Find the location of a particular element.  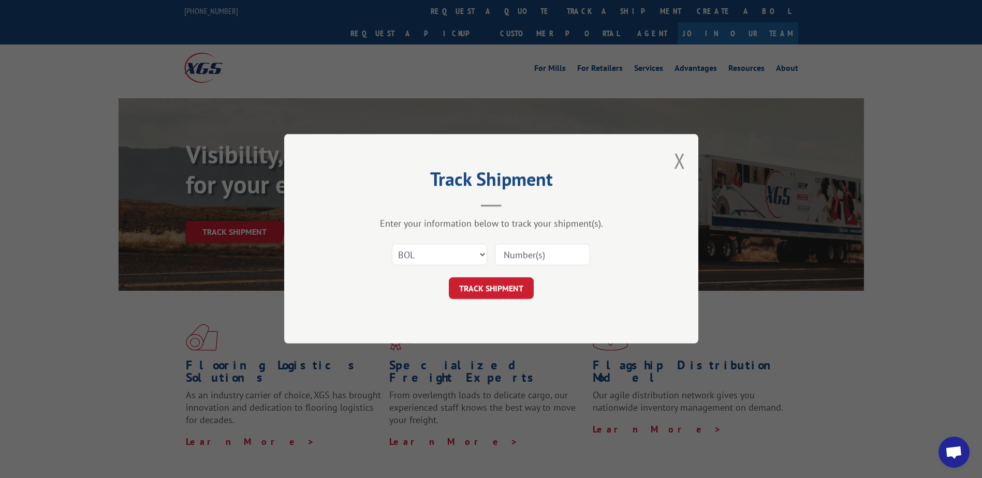

h2: Track Shipment is located at coordinates (491, 182).